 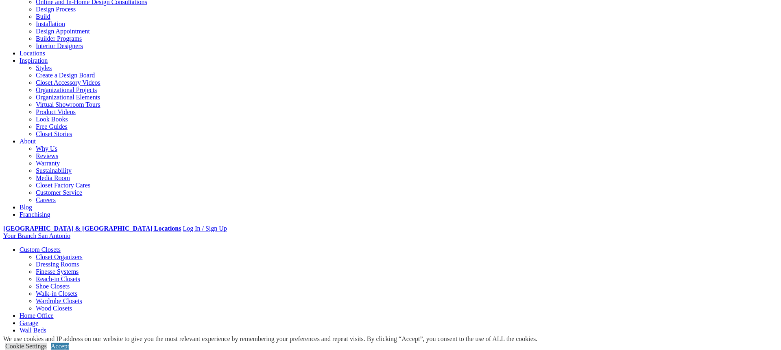 I want to click on a: About, so click(x=28, y=141).